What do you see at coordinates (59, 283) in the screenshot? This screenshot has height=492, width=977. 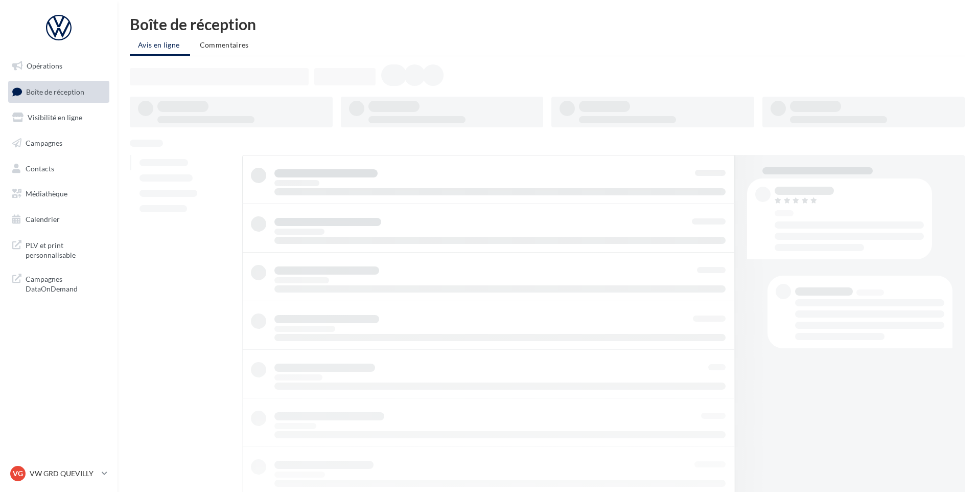 I see `a: Campagnes DataOnDemand` at bounding box center [59, 283].